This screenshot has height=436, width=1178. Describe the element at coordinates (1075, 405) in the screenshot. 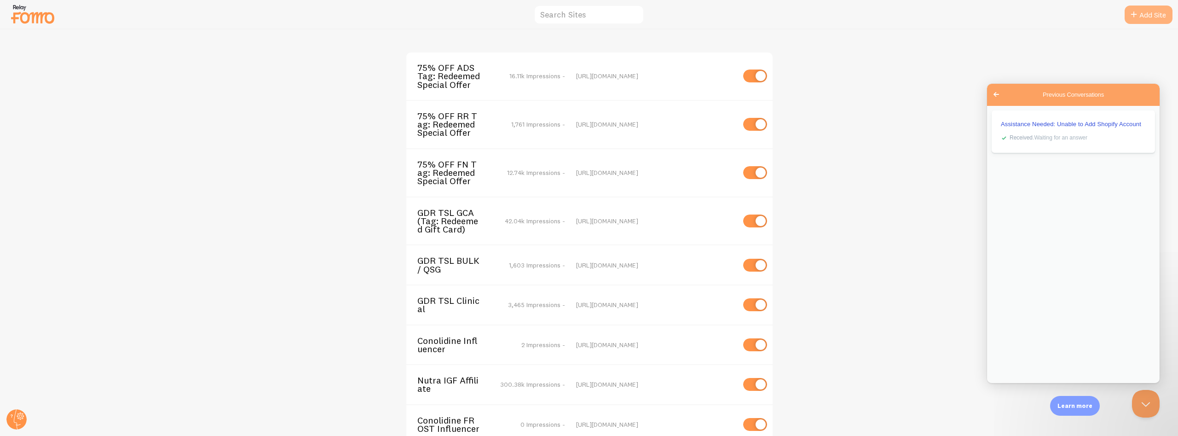

I see `p: Learn more` at that location.